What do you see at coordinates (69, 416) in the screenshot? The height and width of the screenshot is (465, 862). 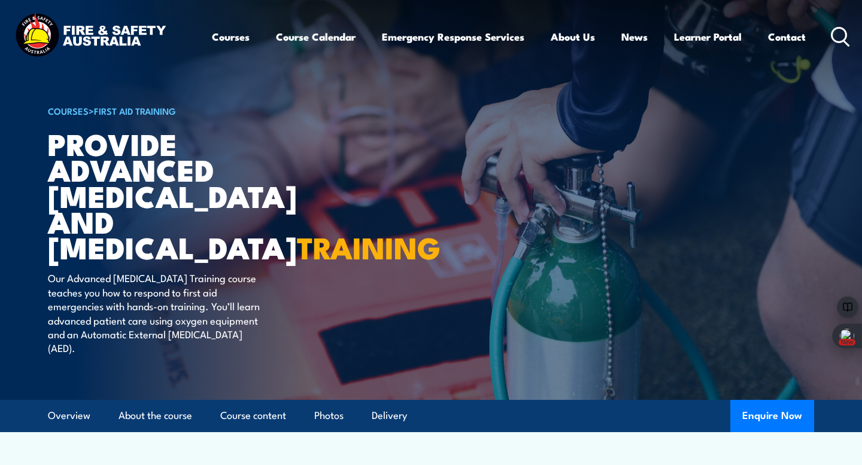 I see `a: Overview` at bounding box center [69, 416].